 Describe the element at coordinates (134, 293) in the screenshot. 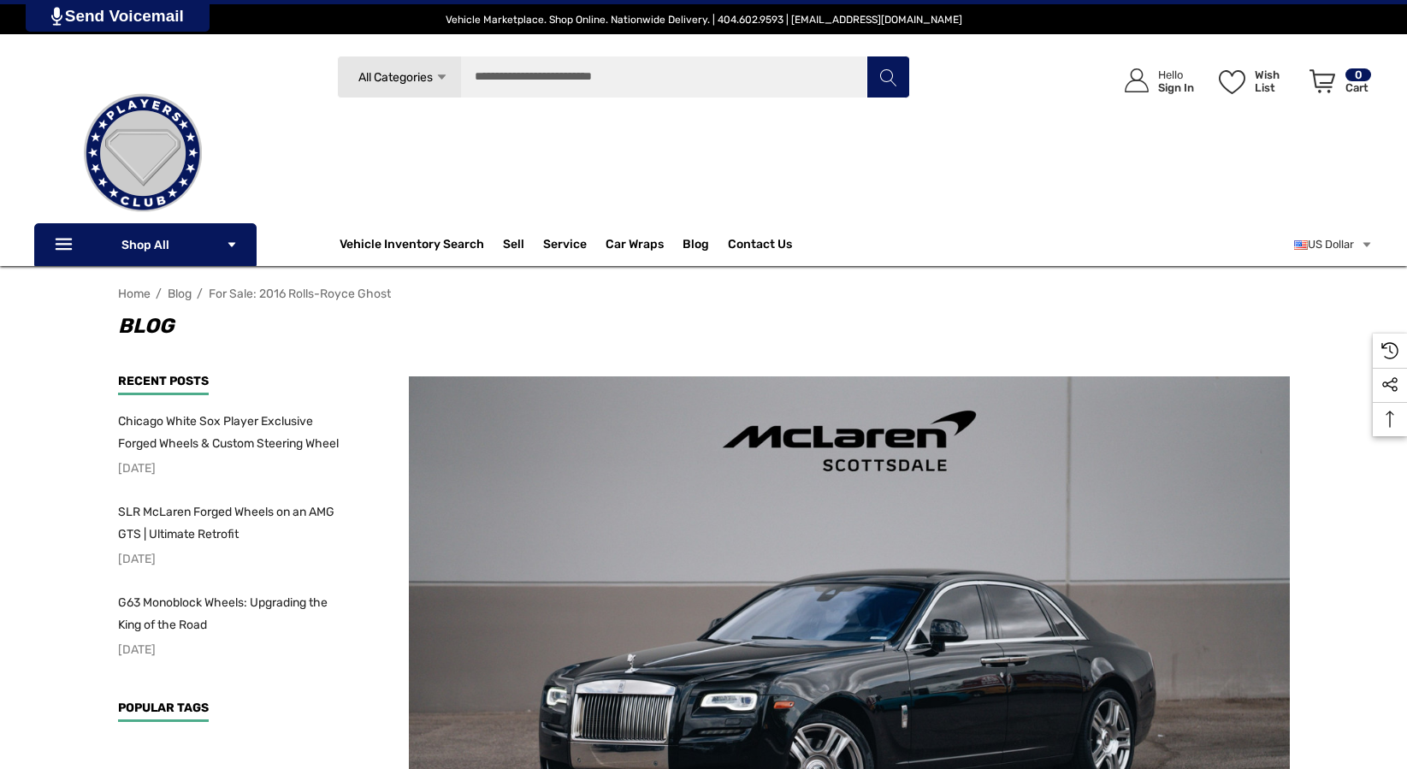

I see `span: Home` at that location.